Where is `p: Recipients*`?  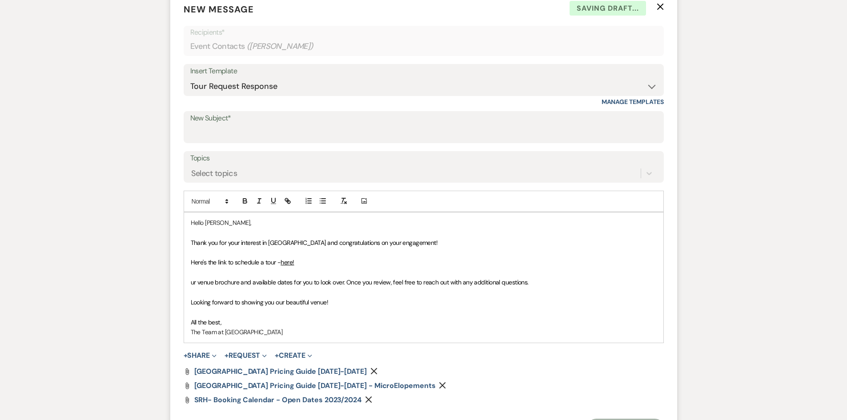
p: Recipients* is located at coordinates (424, 32).